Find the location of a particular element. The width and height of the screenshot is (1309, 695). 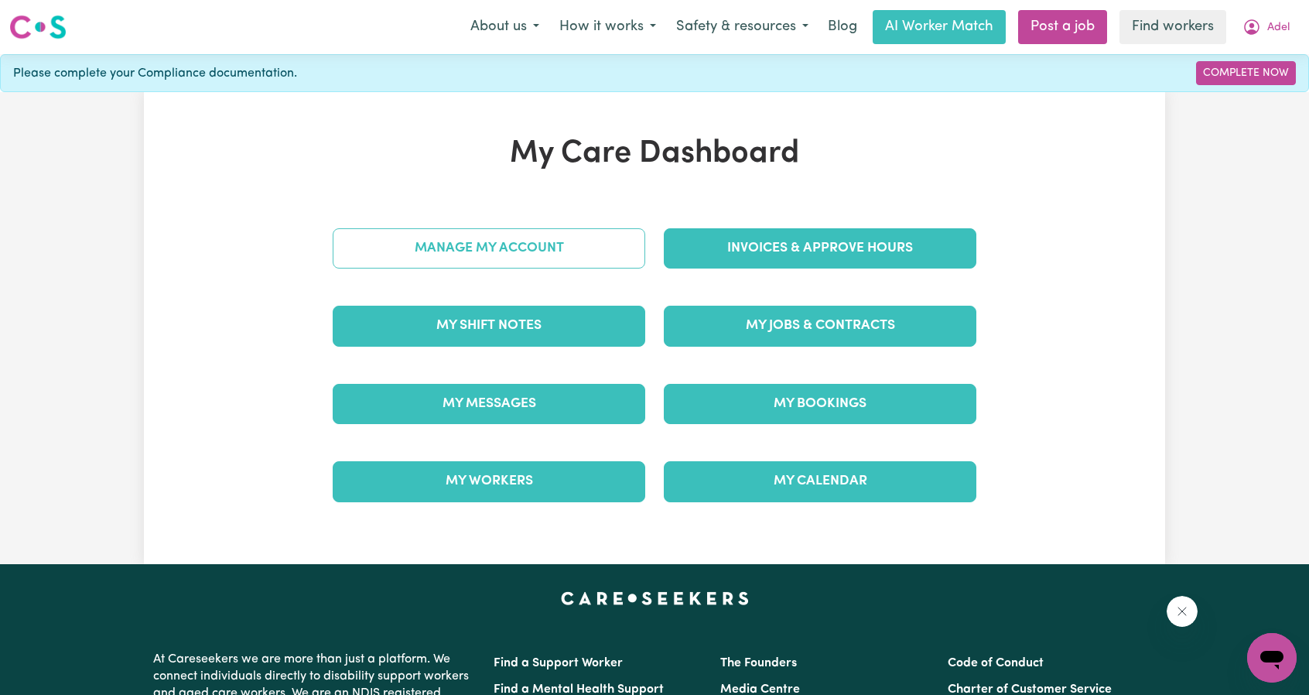

a: Blog is located at coordinates (843, 27).